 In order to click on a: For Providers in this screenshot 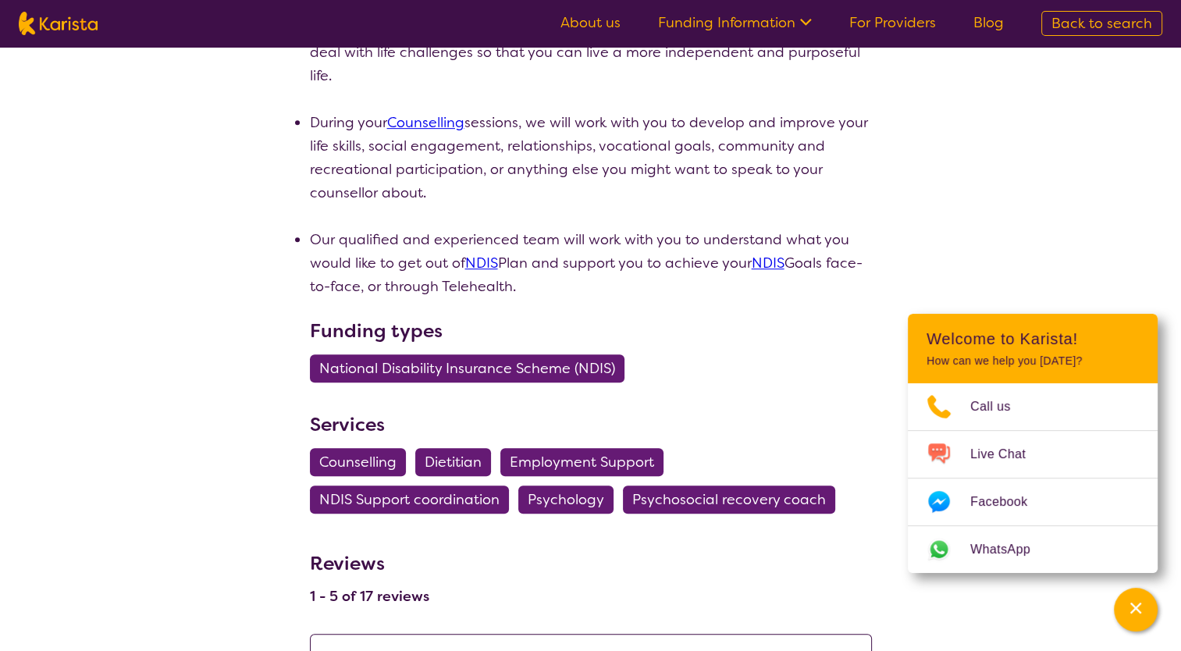, I will do `click(892, 23)`.